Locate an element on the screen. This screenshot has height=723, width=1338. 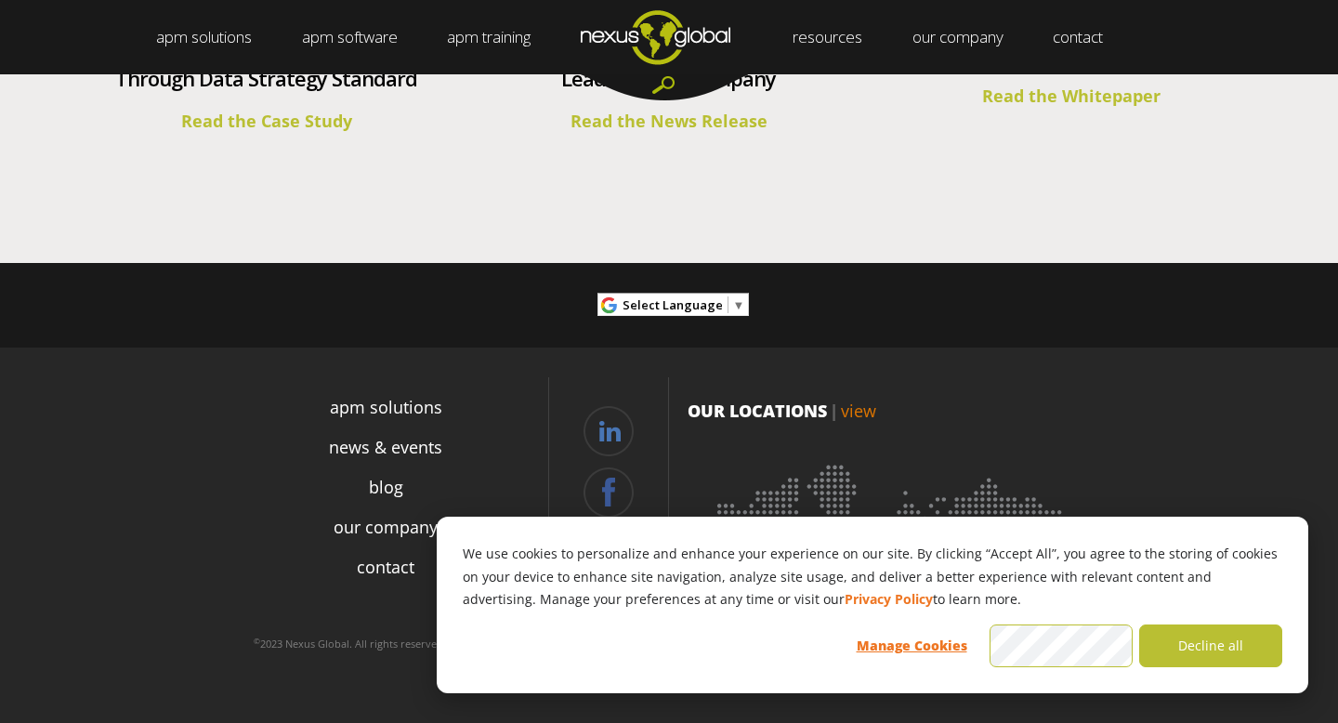
a: blog is located at coordinates (386, 487).